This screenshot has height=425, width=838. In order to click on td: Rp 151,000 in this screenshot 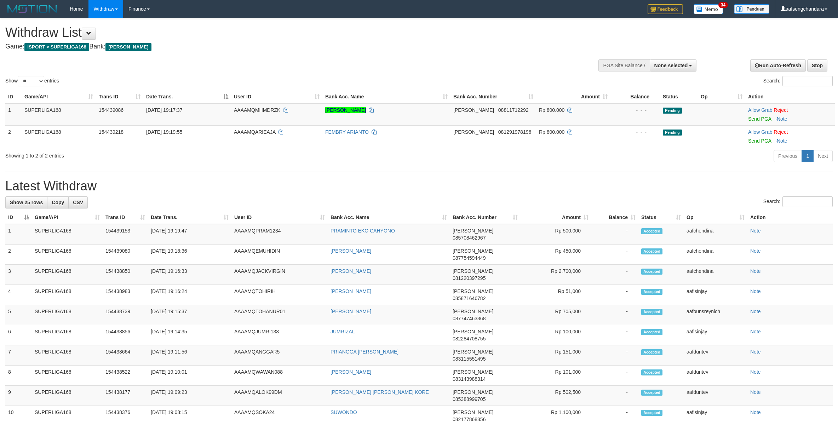, I will do `click(556, 355)`.